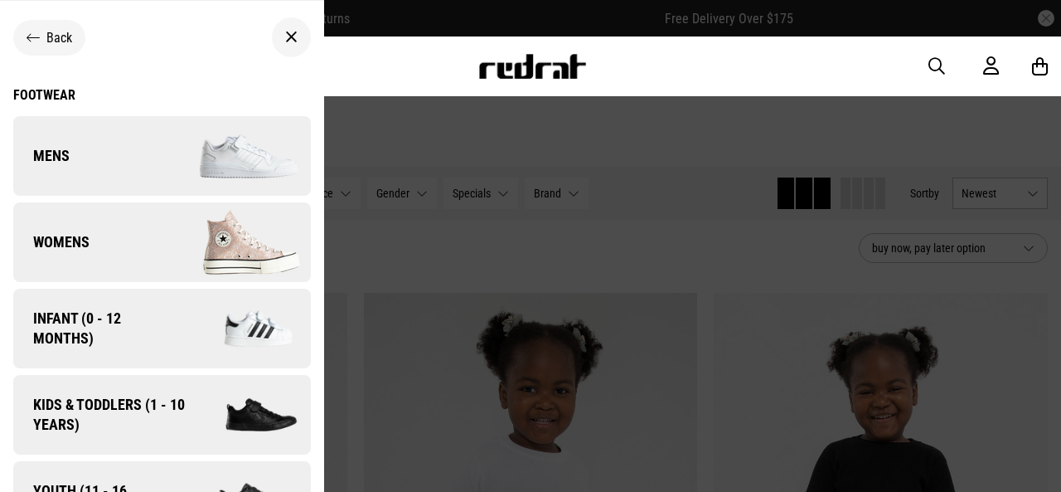 Image resolution: width=1061 pixels, height=492 pixels. I want to click on span: Infant (0 - 12 months), so click(93, 328).